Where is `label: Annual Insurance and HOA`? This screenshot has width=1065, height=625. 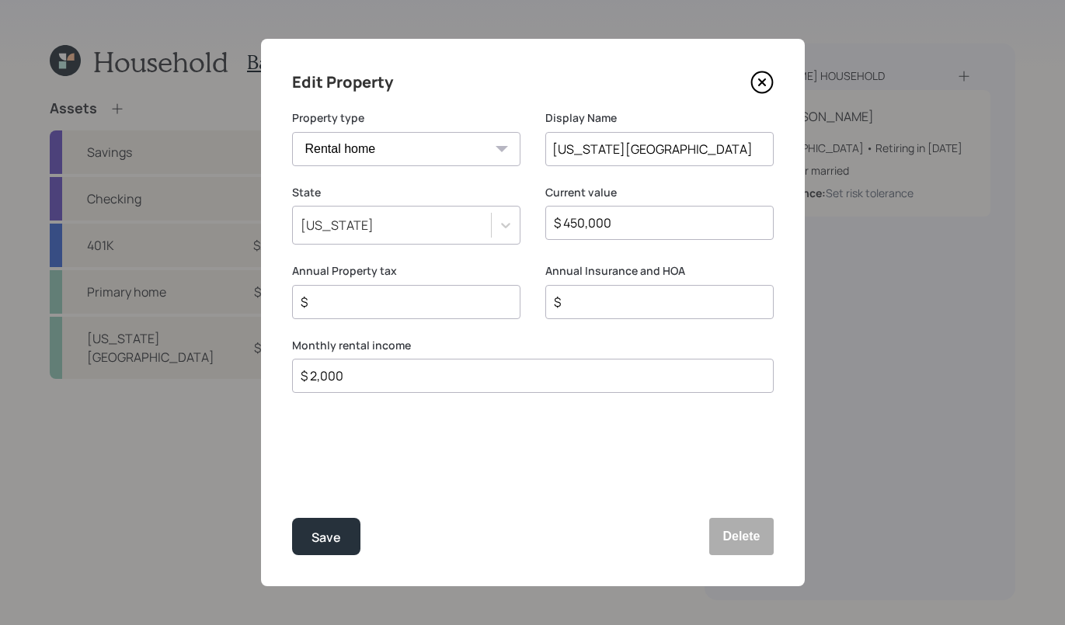
label: Annual Insurance and HOA is located at coordinates (659, 271).